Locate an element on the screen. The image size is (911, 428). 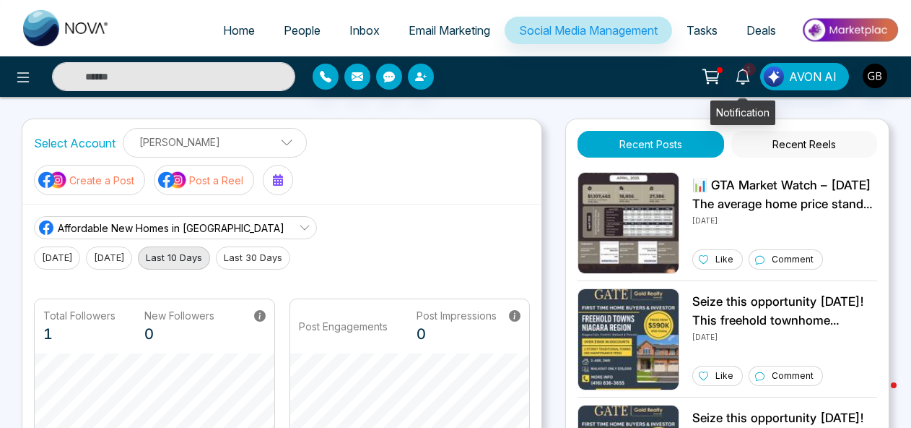
span: Deals is located at coordinates (761, 30).